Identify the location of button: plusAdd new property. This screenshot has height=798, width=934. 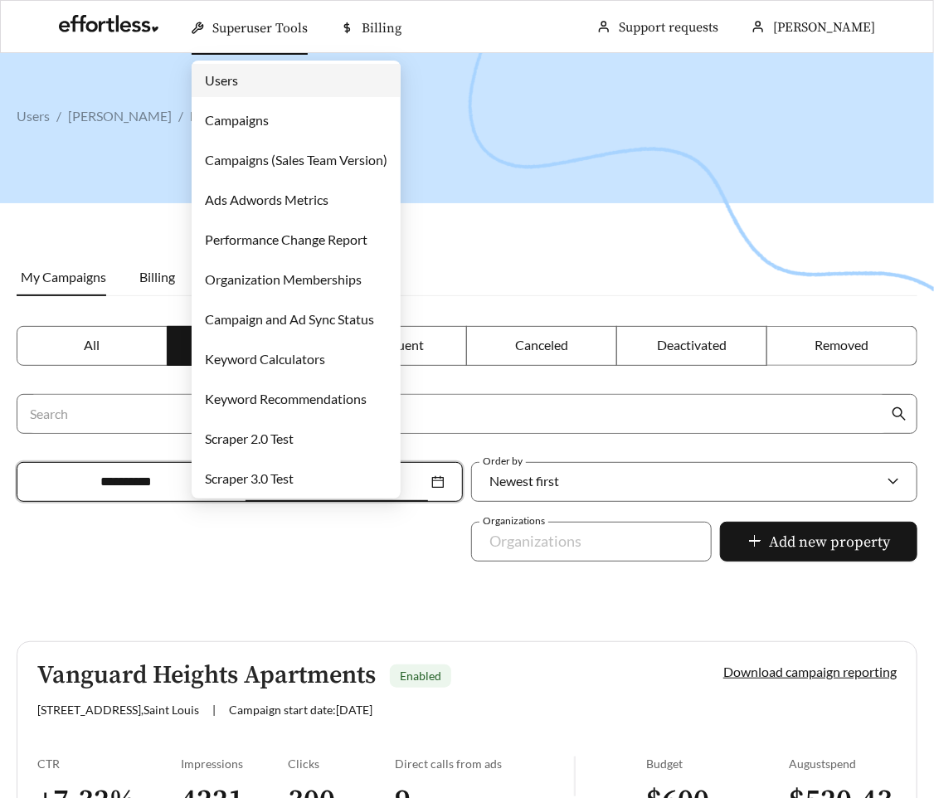
(819, 542).